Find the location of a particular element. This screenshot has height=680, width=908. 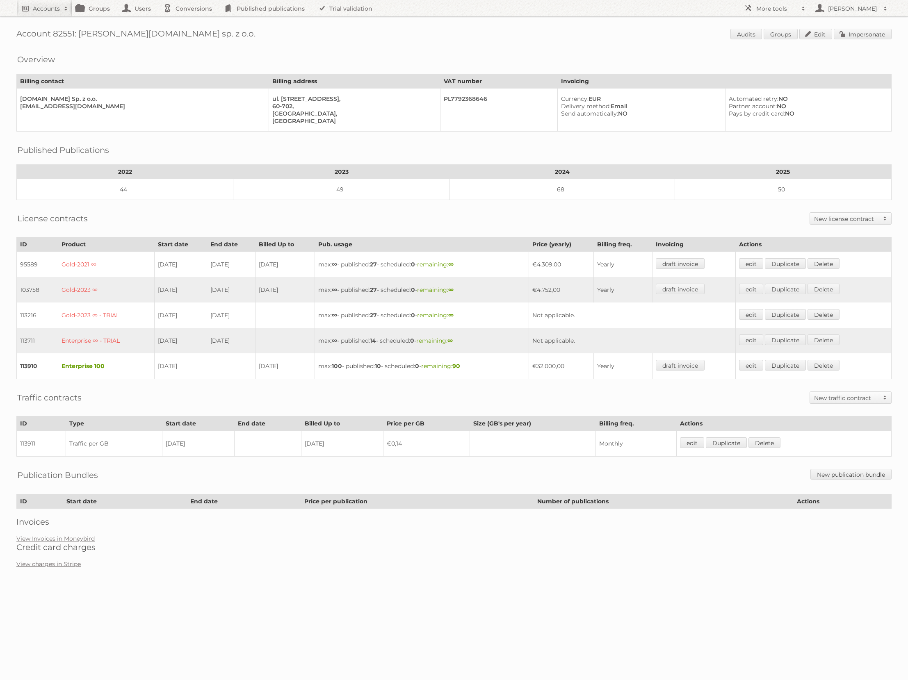

th: Price per GB is located at coordinates (426, 424).